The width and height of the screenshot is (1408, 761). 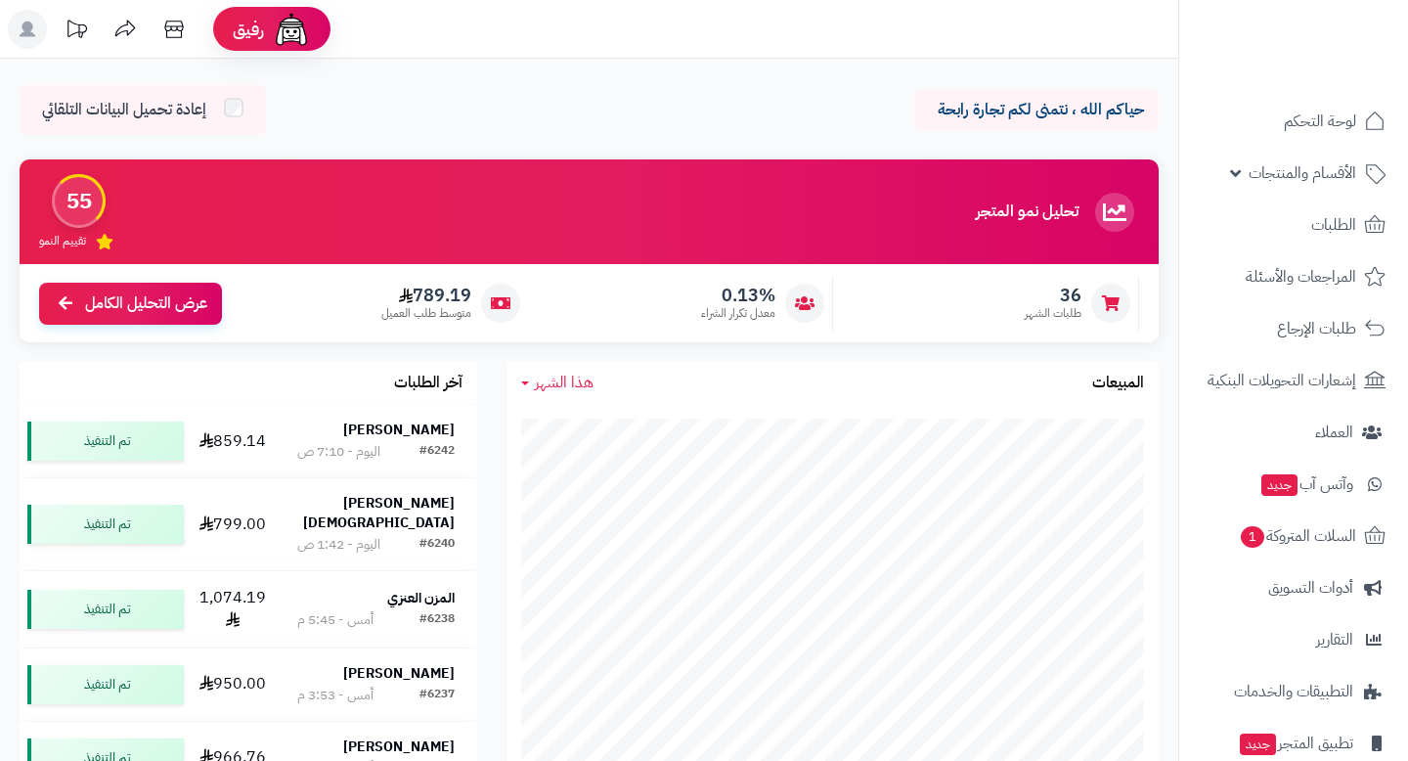 What do you see at coordinates (1253, 537) in the screenshot?
I see `span: 1` at bounding box center [1253, 537].